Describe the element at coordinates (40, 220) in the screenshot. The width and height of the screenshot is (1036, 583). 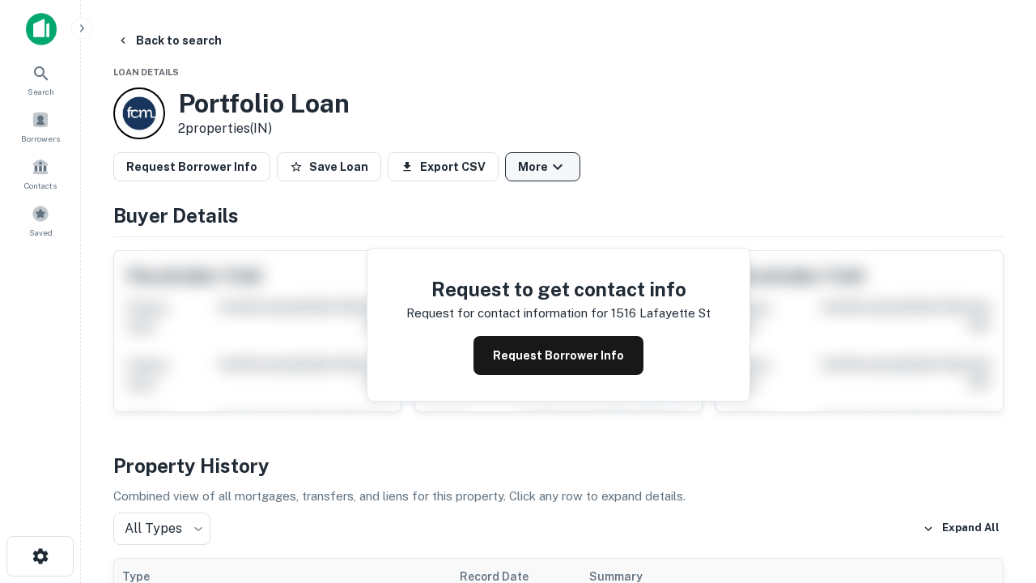
I see `div: Saved` at that location.